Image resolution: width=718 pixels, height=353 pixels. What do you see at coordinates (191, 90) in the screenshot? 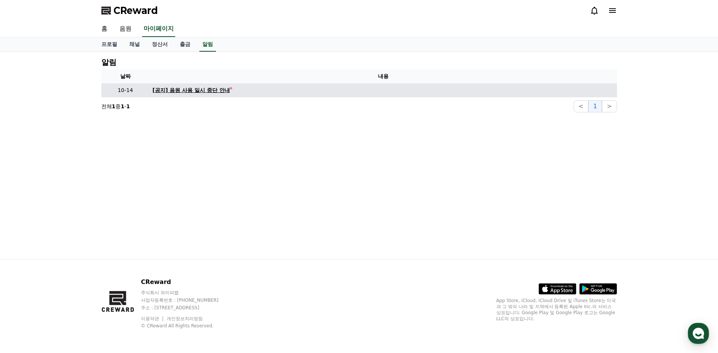
I see `div: [공지] 음원 사용 일시 중단 안내` at bounding box center [191, 90].